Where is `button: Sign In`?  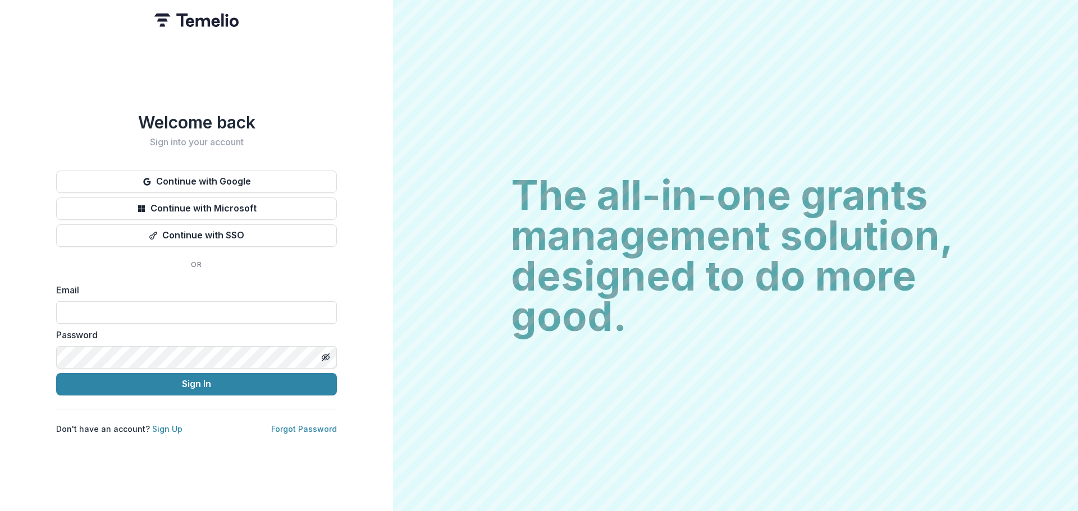
button: Sign In is located at coordinates (196, 385).